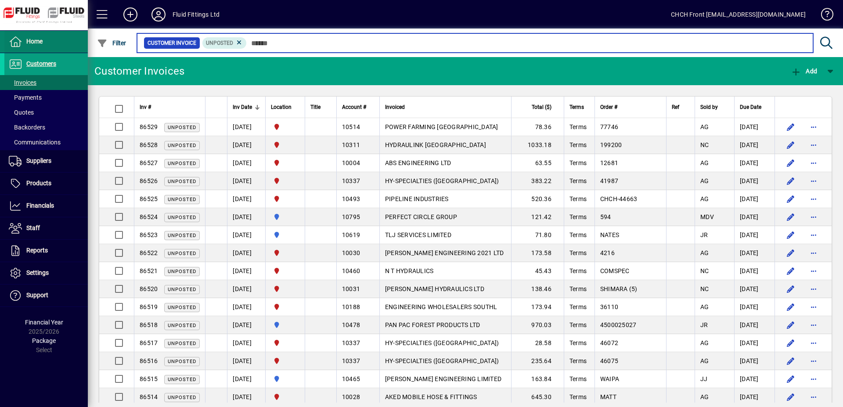  Describe the element at coordinates (537, 325) in the screenshot. I see `td: 970.03` at that location.